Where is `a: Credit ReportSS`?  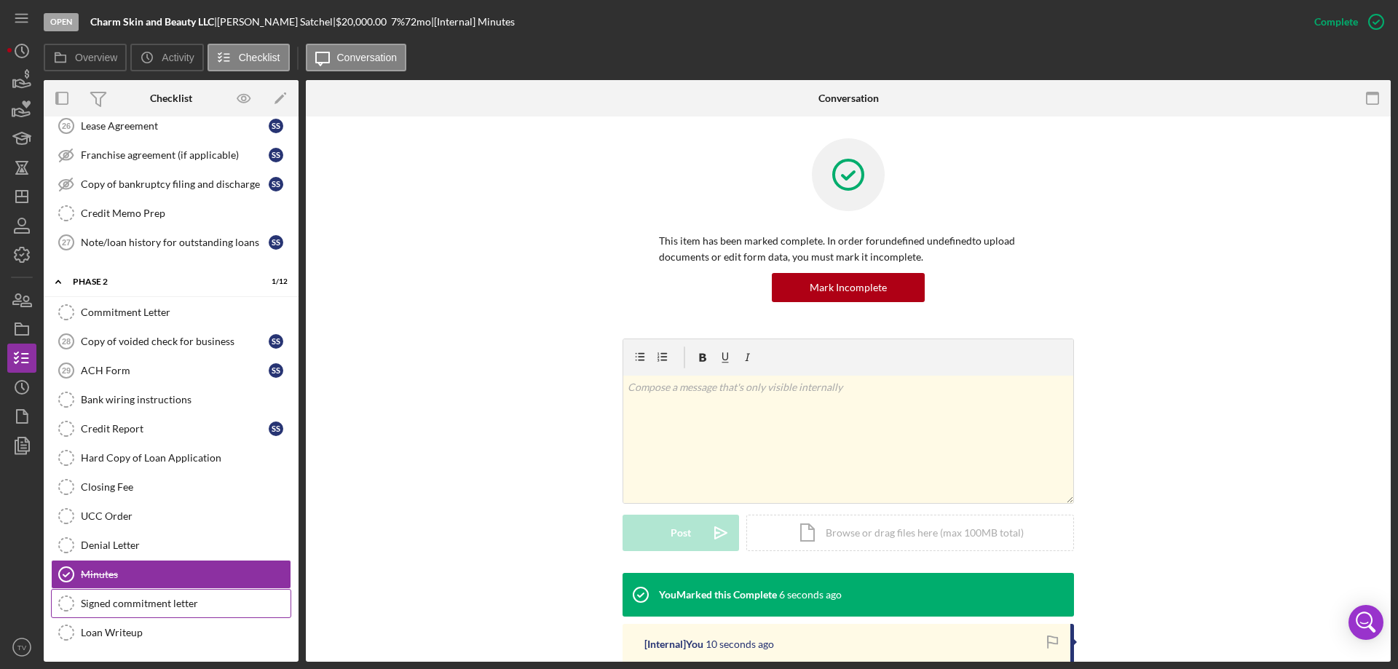
a: Credit ReportSS is located at coordinates (171, 429).